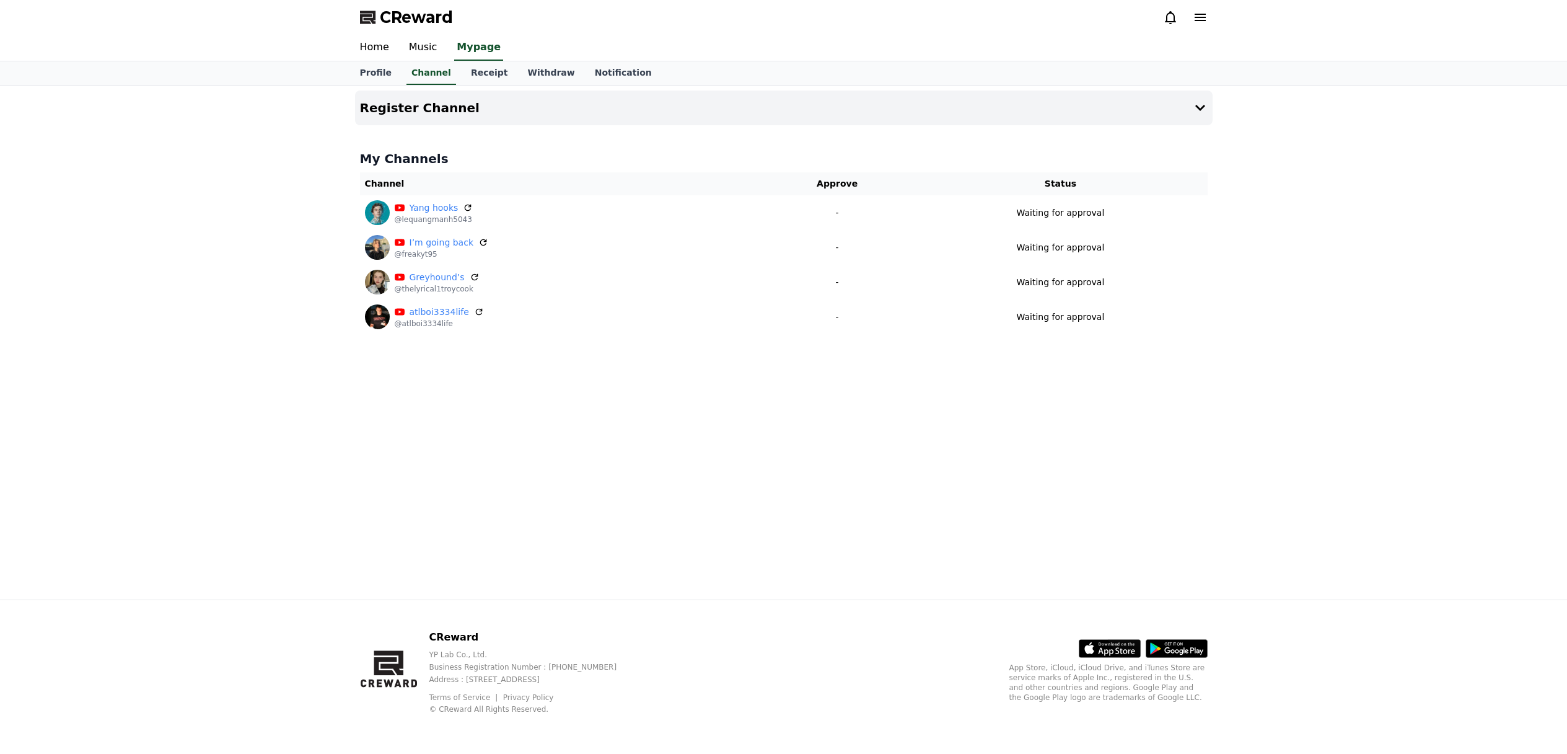 The height and width of the screenshot is (754, 1567). Describe the element at coordinates (423, 48) in the screenshot. I see `a: Music` at that location.